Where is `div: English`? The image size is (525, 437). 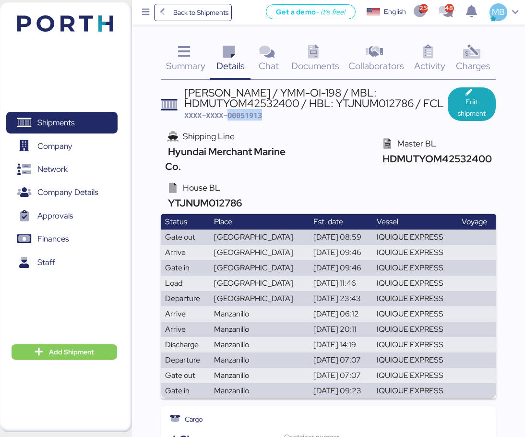 div: English is located at coordinates (395, 12).